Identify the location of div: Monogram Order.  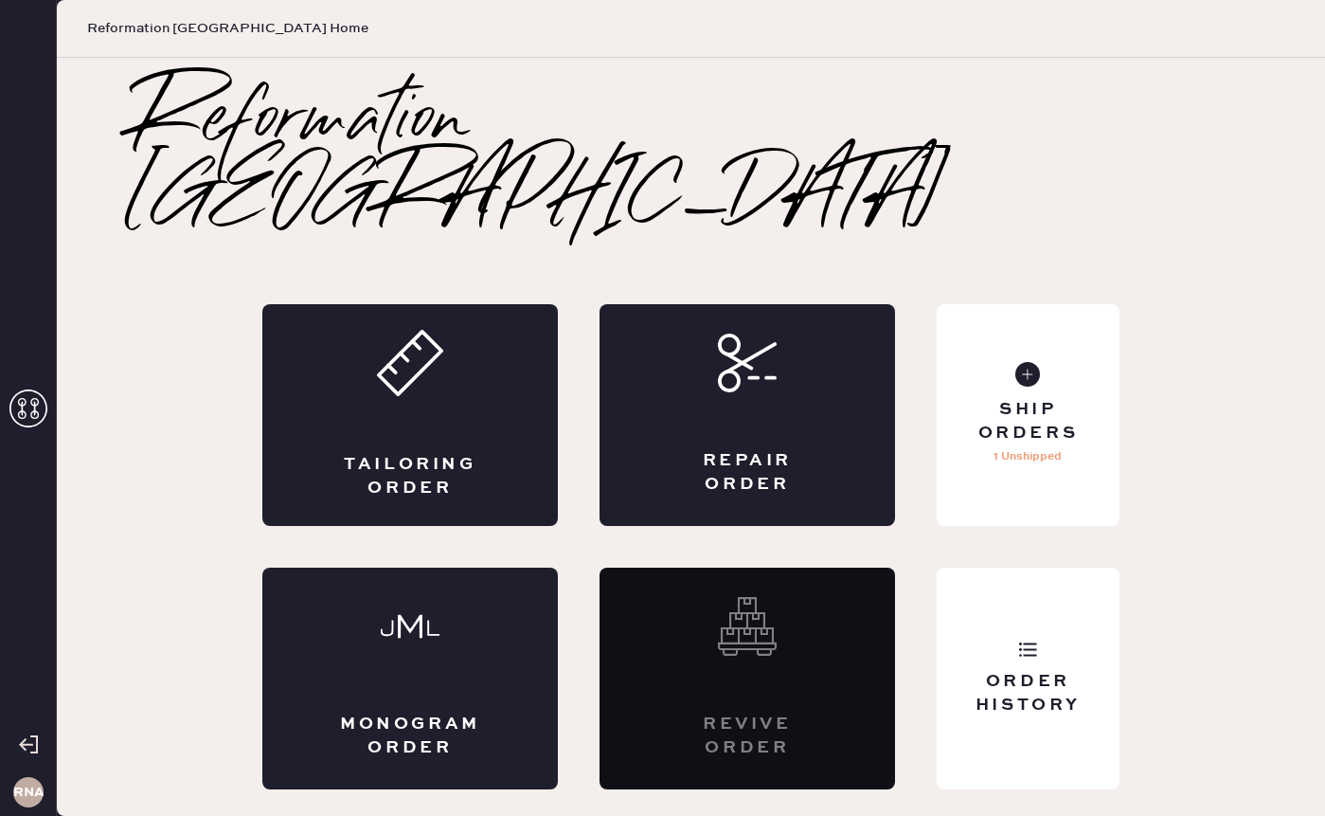
(410, 736).